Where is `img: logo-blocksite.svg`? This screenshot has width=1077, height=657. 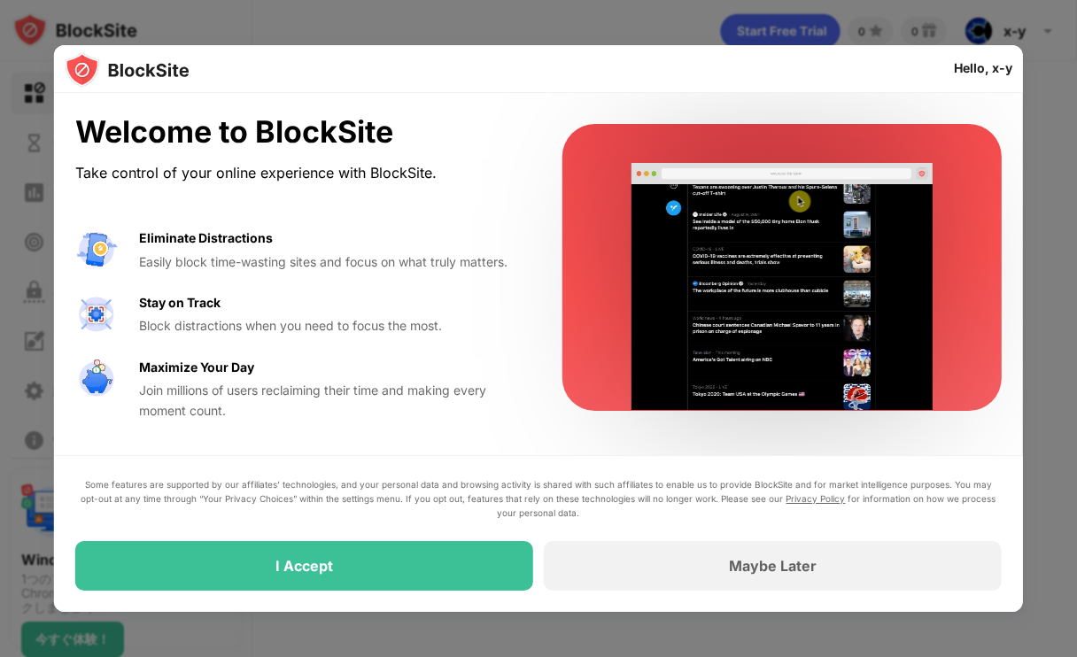 img: logo-blocksite.svg is located at coordinates (127, 70).